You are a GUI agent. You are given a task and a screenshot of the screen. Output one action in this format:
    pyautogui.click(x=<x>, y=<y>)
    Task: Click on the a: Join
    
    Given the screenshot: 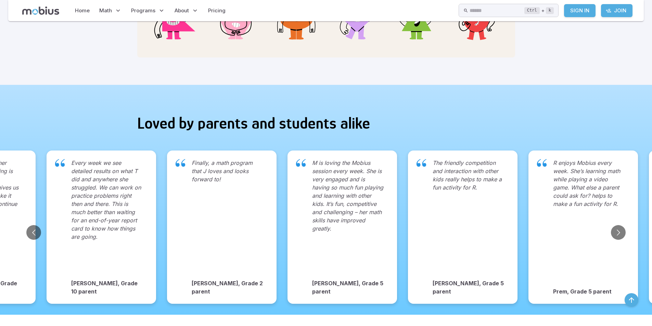 What is the action you would take?
    pyautogui.click(x=617, y=11)
    